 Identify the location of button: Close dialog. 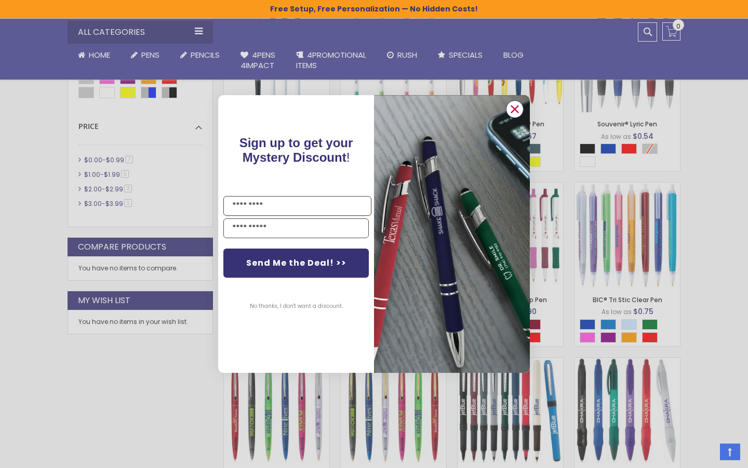
(515, 109).